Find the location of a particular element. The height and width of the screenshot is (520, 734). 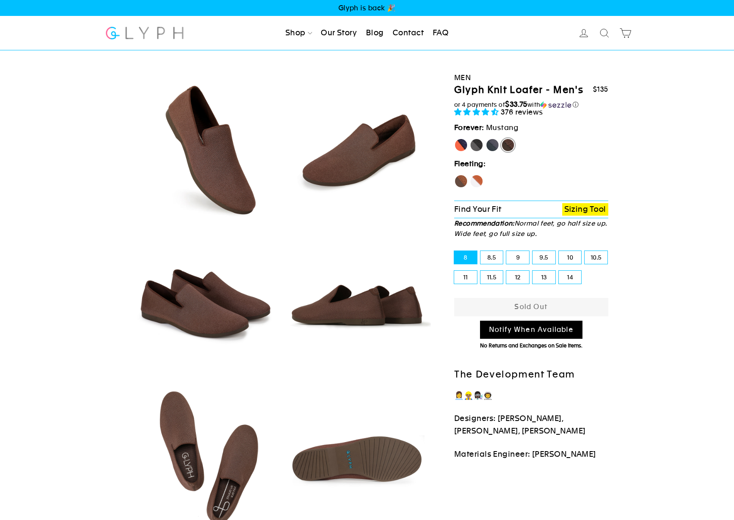

span: $135 is located at coordinates (601, 89).